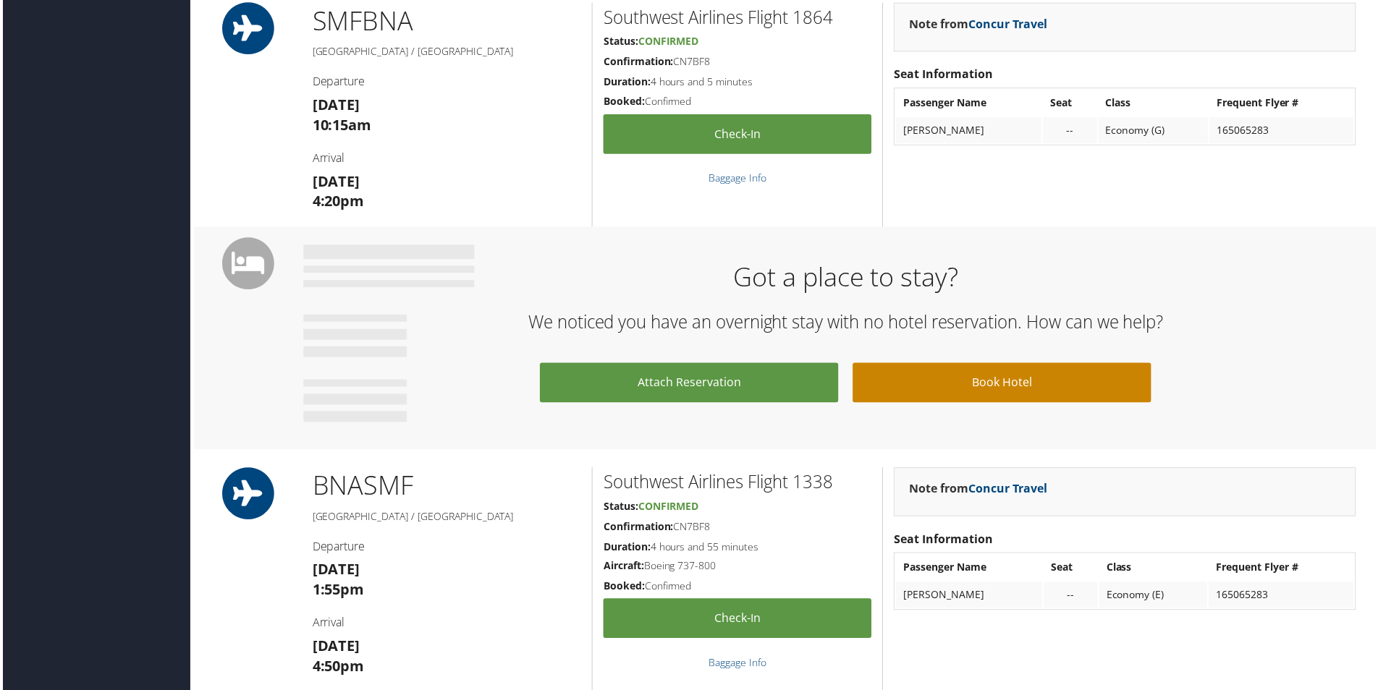 The image size is (1378, 690). What do you see at coordinates (1155, 131) in the screenshot?
I see `td: Economy (G)` at bounding box center [1155, 131].